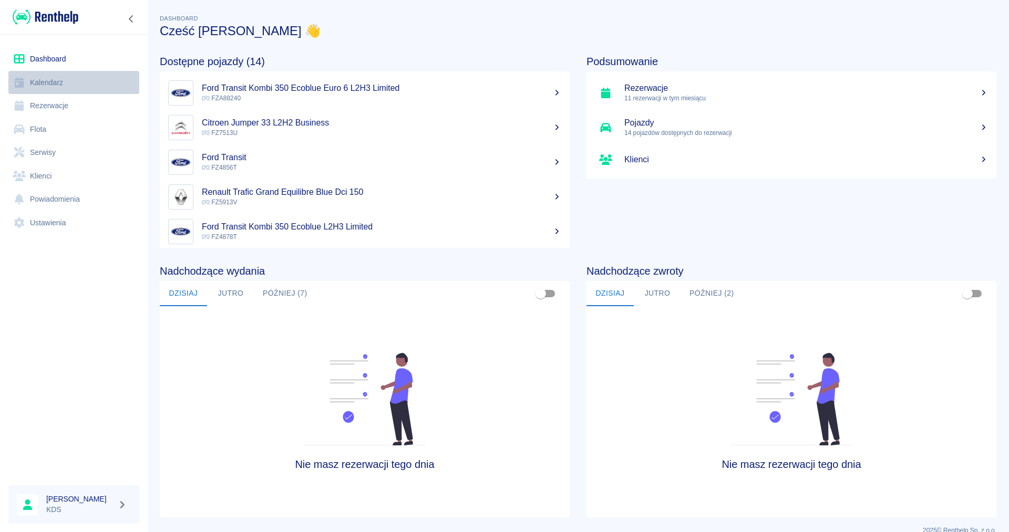  I want to click on a: ImageFord Transit FZ4856T, so click(365, 162).